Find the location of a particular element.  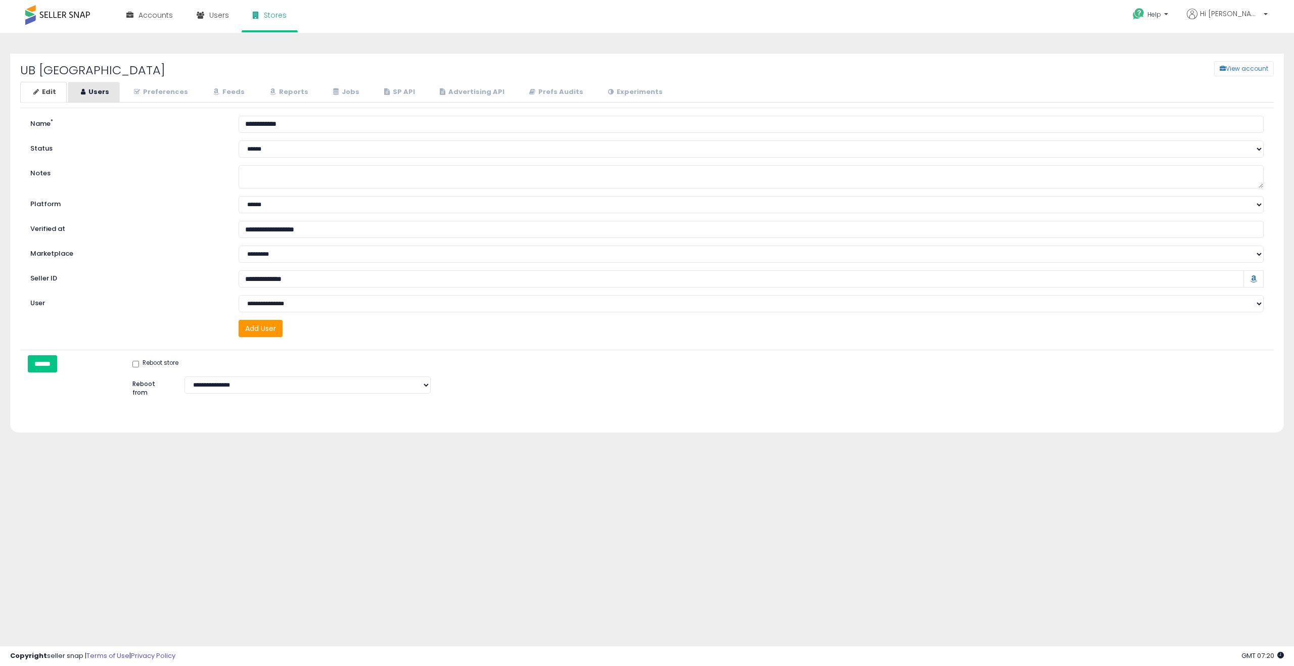

a: Jobs is located at coordinates (345, 92).